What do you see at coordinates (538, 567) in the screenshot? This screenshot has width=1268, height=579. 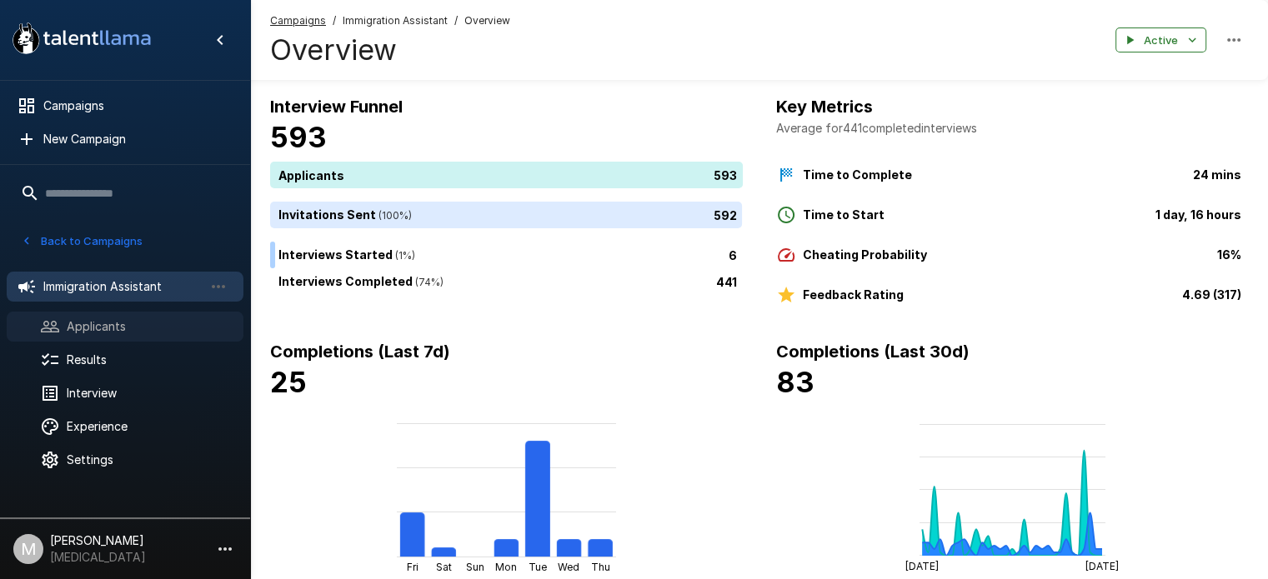 I see `tspan: Tue` at bounding box center [538, 567].